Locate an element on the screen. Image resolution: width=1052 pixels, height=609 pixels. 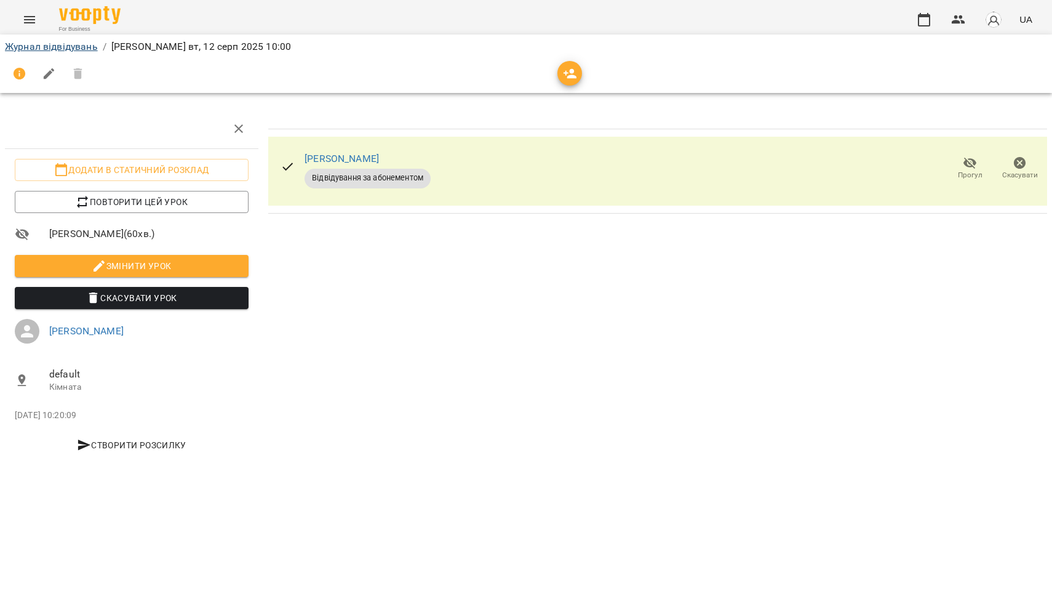
span: Створити розсилку is located at coordinates (132, 445).